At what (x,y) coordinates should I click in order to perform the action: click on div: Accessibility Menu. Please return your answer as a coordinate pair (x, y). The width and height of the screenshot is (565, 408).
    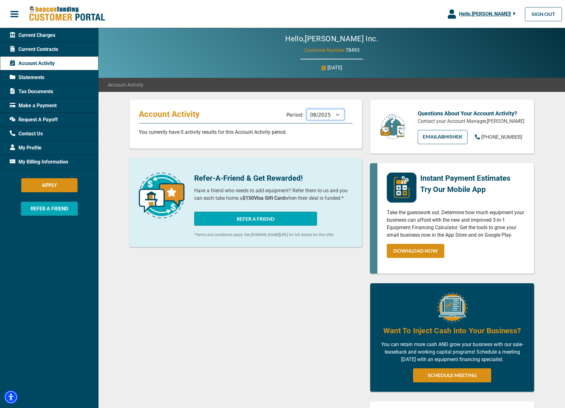
    Looking at the image, I should click on (11, 397).